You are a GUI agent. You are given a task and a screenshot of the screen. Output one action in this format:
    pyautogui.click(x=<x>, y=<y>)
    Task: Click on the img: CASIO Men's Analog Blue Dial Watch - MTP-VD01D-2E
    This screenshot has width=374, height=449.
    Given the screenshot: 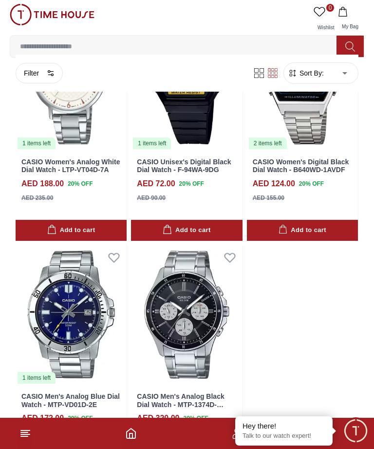 What is the action you would take?
    pyautogui.click(x=71, y=314)
    